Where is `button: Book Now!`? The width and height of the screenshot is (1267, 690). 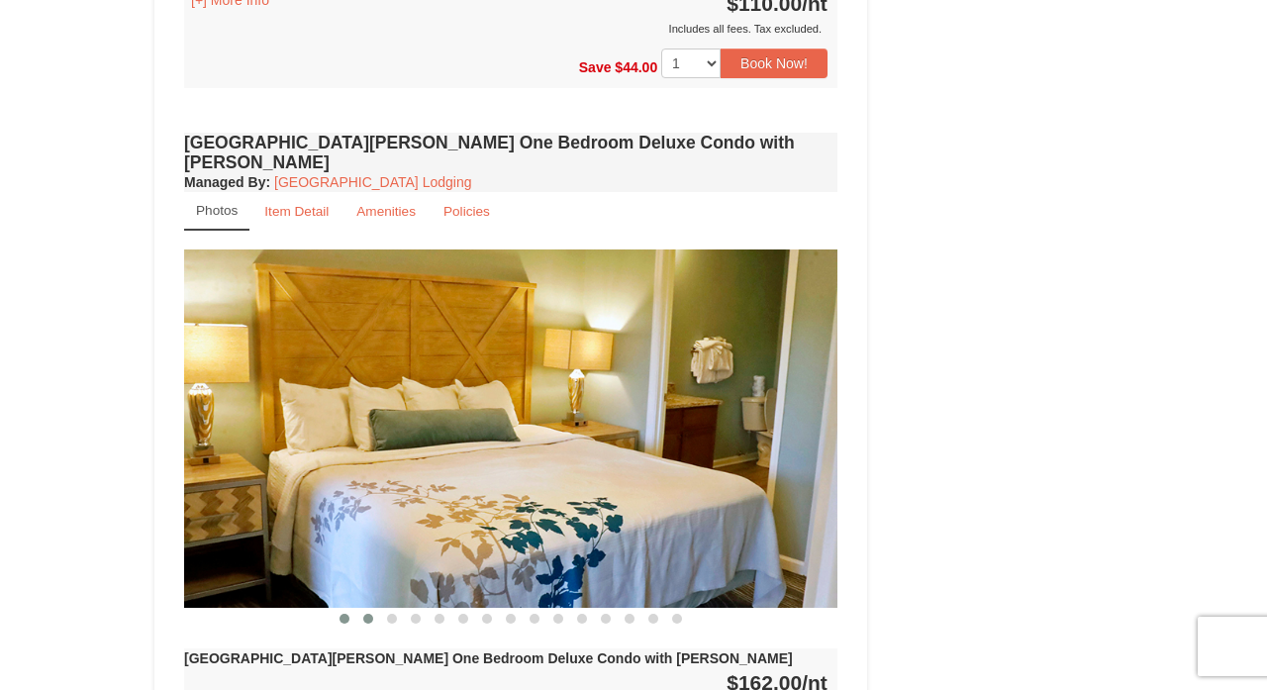 button: Book Now! is located at coordinates (774, 63).